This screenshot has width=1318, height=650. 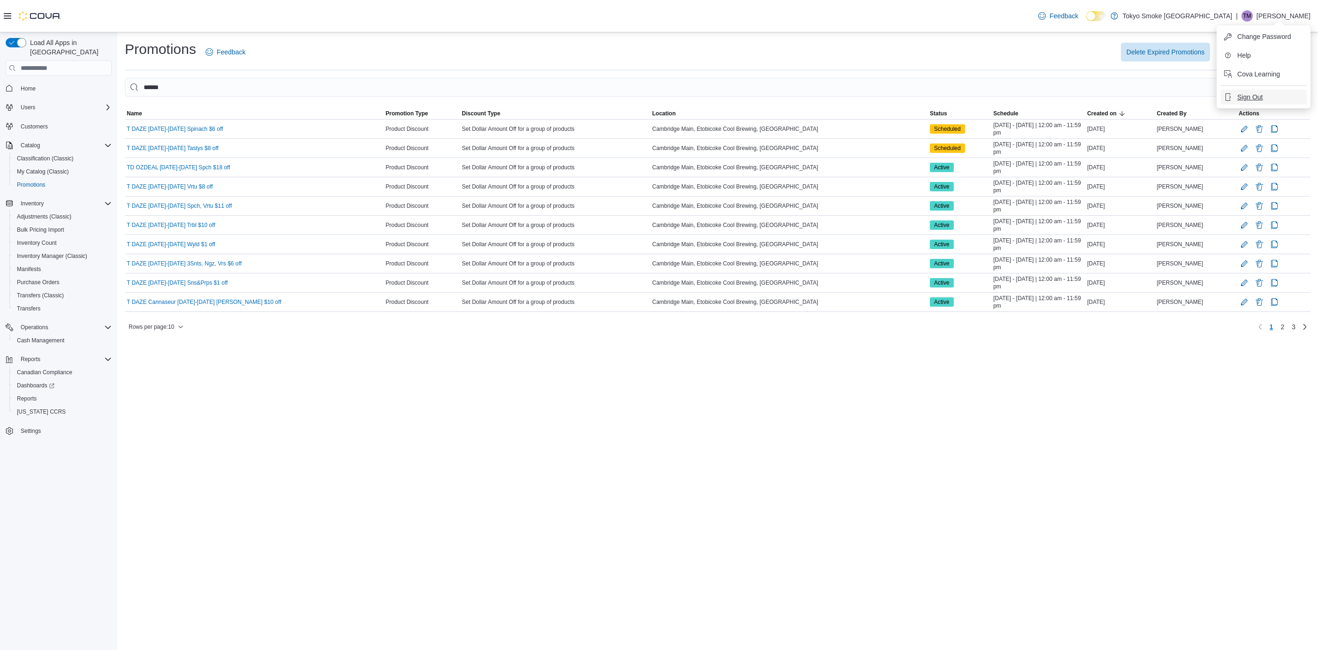 What do you see at coordinates (37, 243) in the screenshot?
I see `a: Inventory Count` at bounding box center [37, 243].